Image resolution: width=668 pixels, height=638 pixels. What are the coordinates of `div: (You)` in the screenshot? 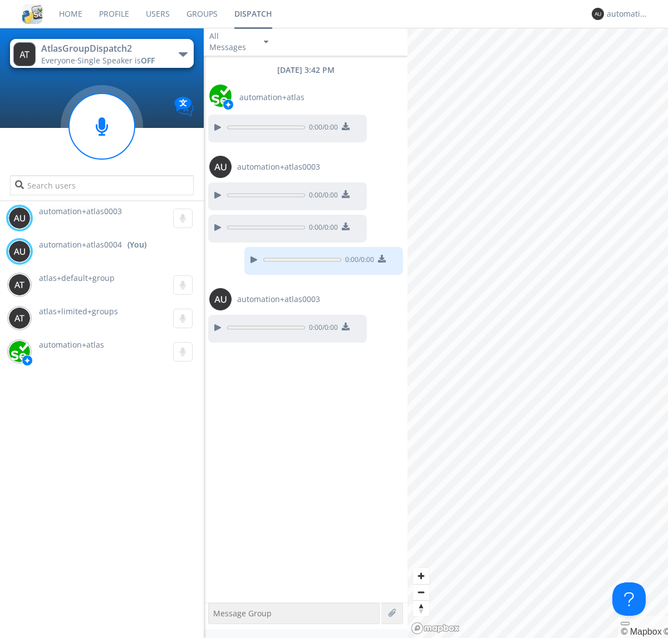 It's located at (137, 245).